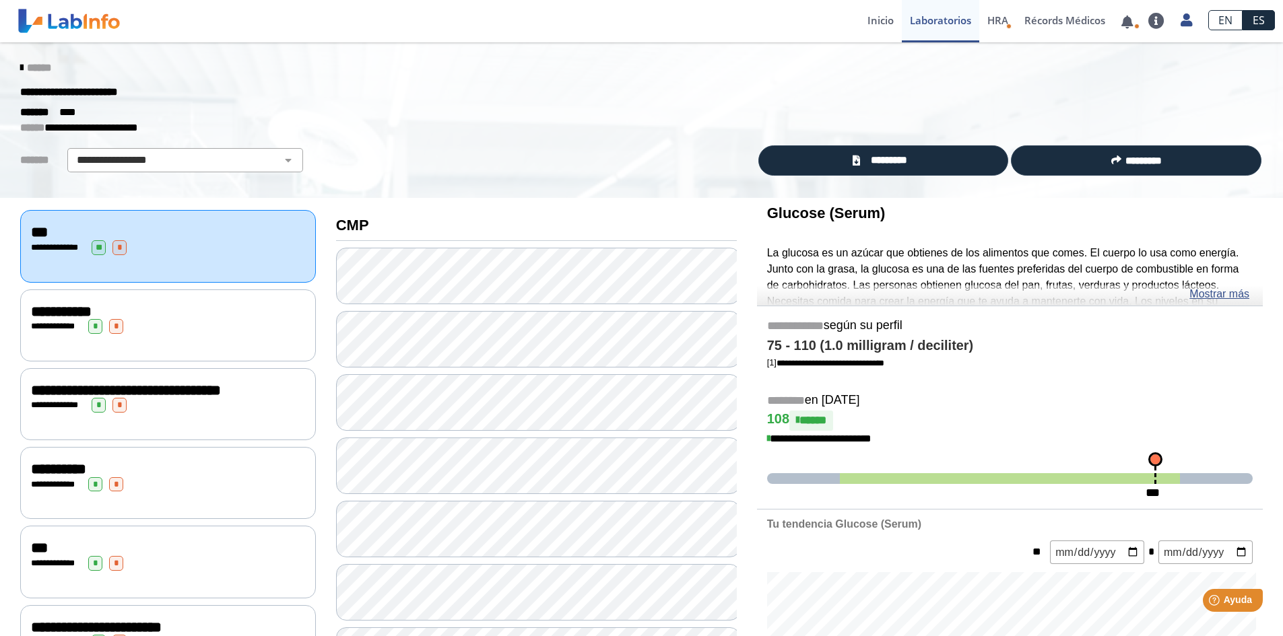 Image resolution: width=1283 pixels, height=636 pixels. Describe the element at coordinates (1010, 326) in the screenshot. I see `h5: según su perfil` at that location.